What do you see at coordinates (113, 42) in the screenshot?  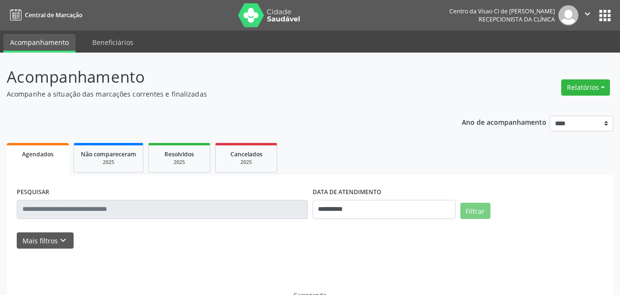 I see `a: Beneficiários` at bounding box center [113, 42].